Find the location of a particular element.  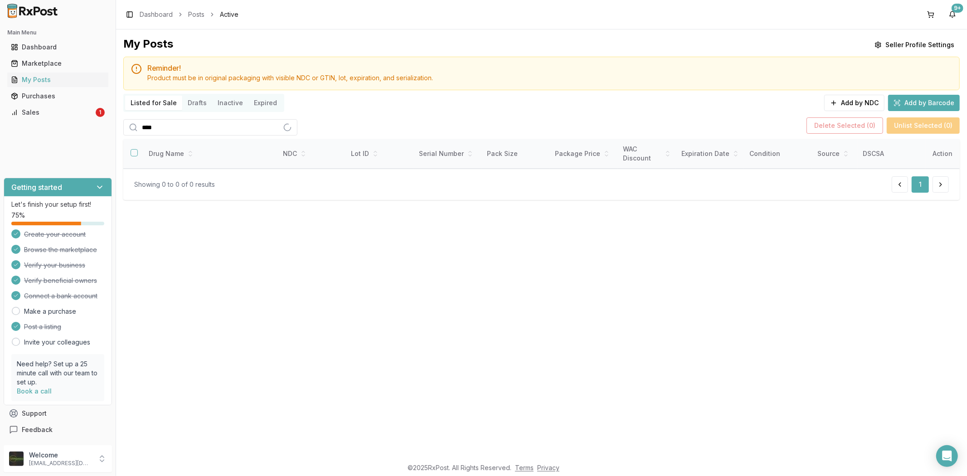

span: Verify beneficial owners is located at coordinates (60, 281).